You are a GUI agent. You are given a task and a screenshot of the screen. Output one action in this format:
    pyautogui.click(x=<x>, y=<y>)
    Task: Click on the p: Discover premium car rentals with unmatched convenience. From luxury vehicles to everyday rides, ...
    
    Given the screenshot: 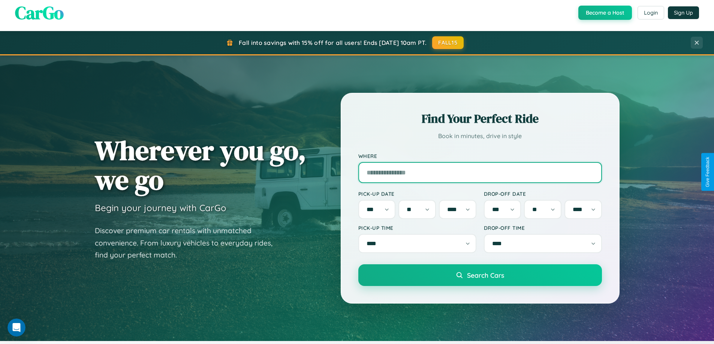 What is the action you would take?
    pyautogui.click(x=188, y=243)
    